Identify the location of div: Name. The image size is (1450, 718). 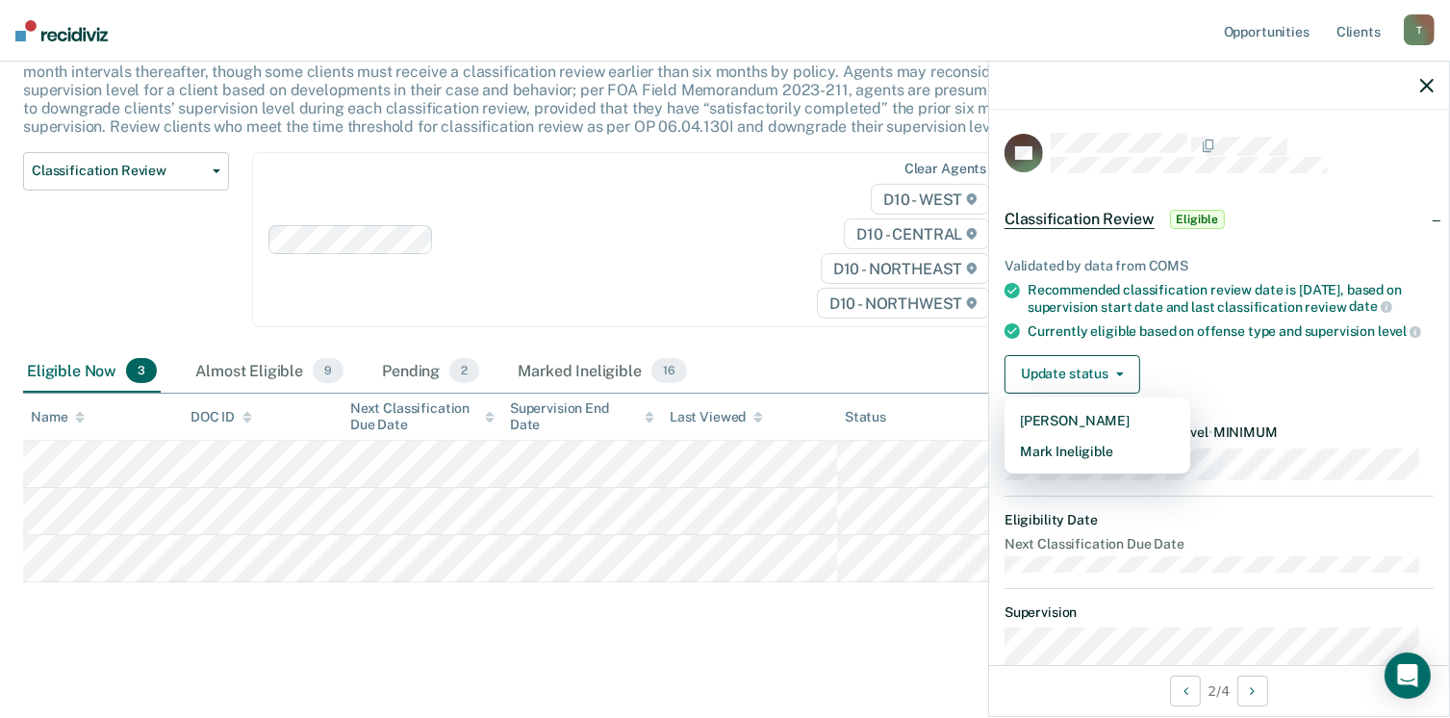
(58, 417).